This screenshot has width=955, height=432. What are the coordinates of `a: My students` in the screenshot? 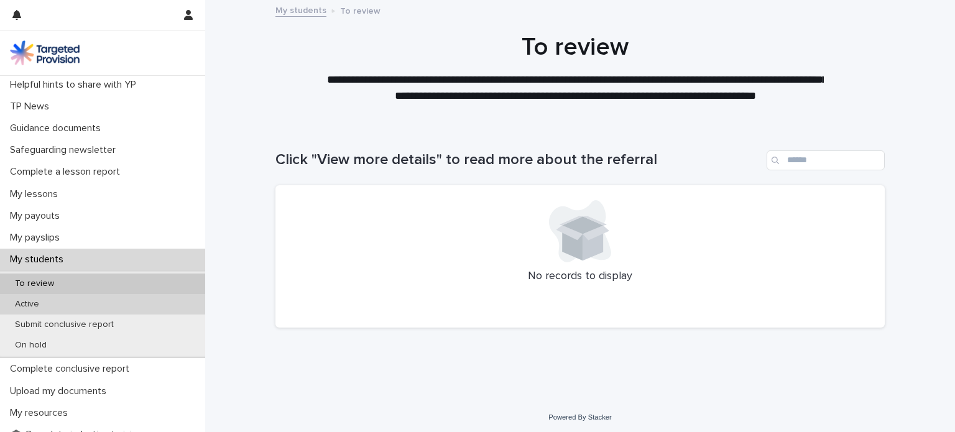 It's located at (301, 9).